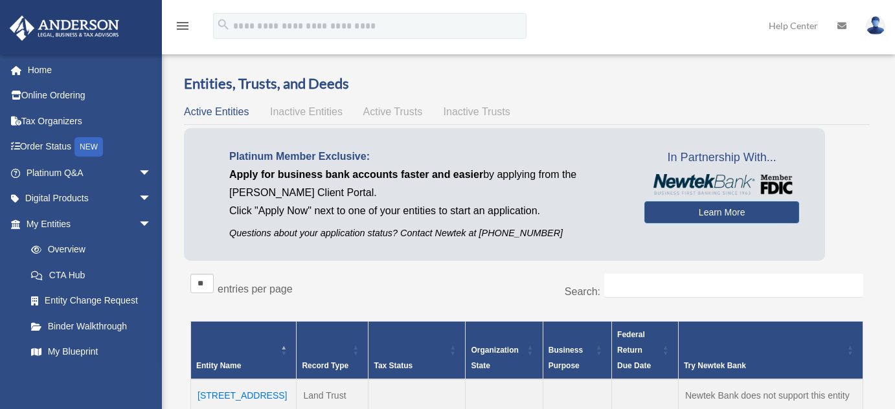 This screenshot has width=895, height=409. Describe the element at coordinates (722, 158) in the screenshot. I see `span: In Partnership With...` at that location.